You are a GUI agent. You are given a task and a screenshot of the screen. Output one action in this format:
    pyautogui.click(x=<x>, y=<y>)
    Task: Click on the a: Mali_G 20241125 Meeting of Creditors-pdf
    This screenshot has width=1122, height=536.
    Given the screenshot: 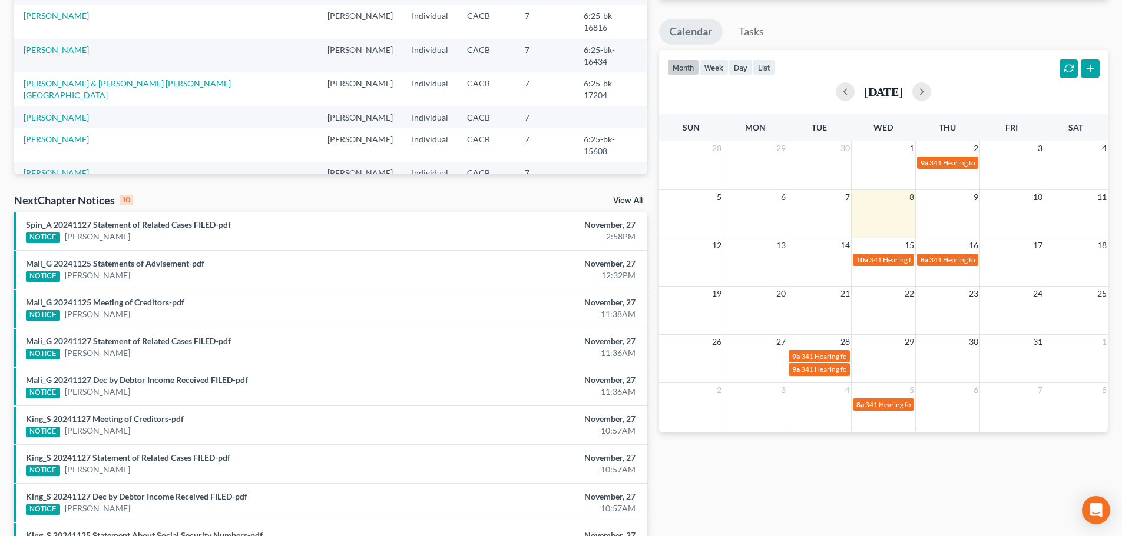 What is the action you would take?
    pyautogui.click(x=105, y=302)
    